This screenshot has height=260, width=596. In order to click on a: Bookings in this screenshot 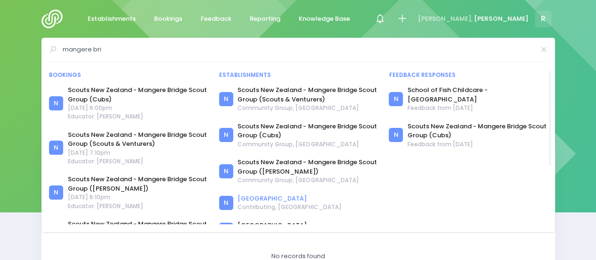, I will do `click(168, 19)`.